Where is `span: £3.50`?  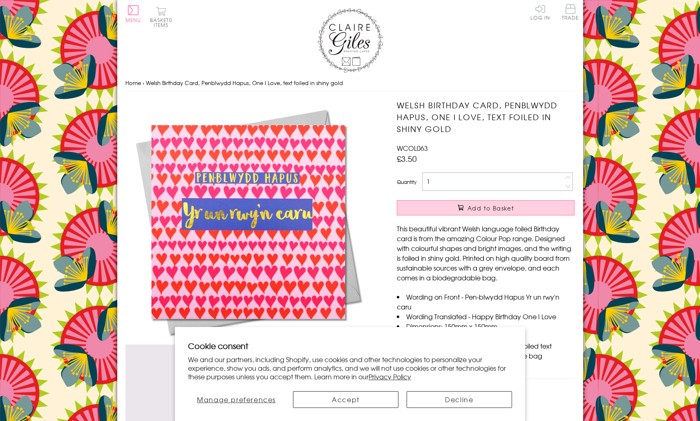
span: £3.50 is located at coordinates (407, 159).